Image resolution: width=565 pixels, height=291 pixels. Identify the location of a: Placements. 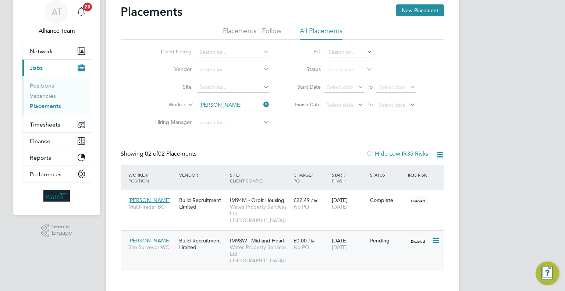
(45, 106).